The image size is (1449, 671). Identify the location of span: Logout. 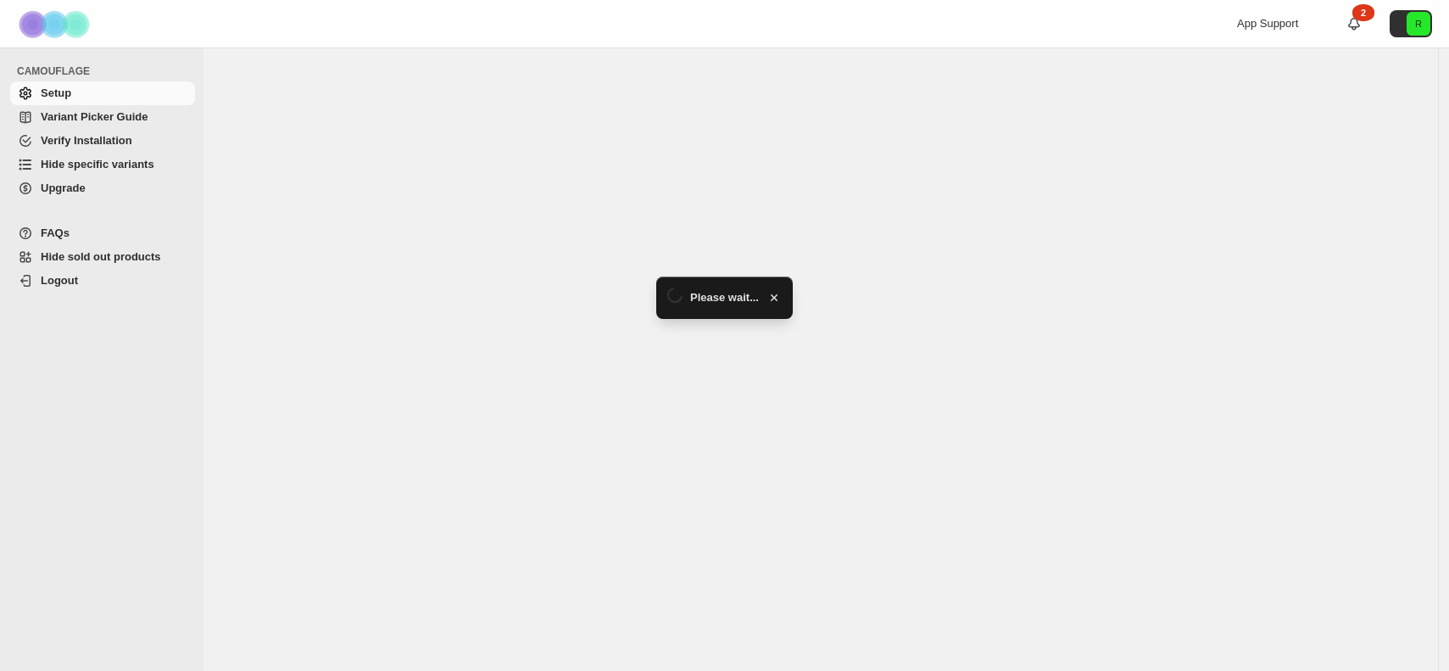
(59, 280).